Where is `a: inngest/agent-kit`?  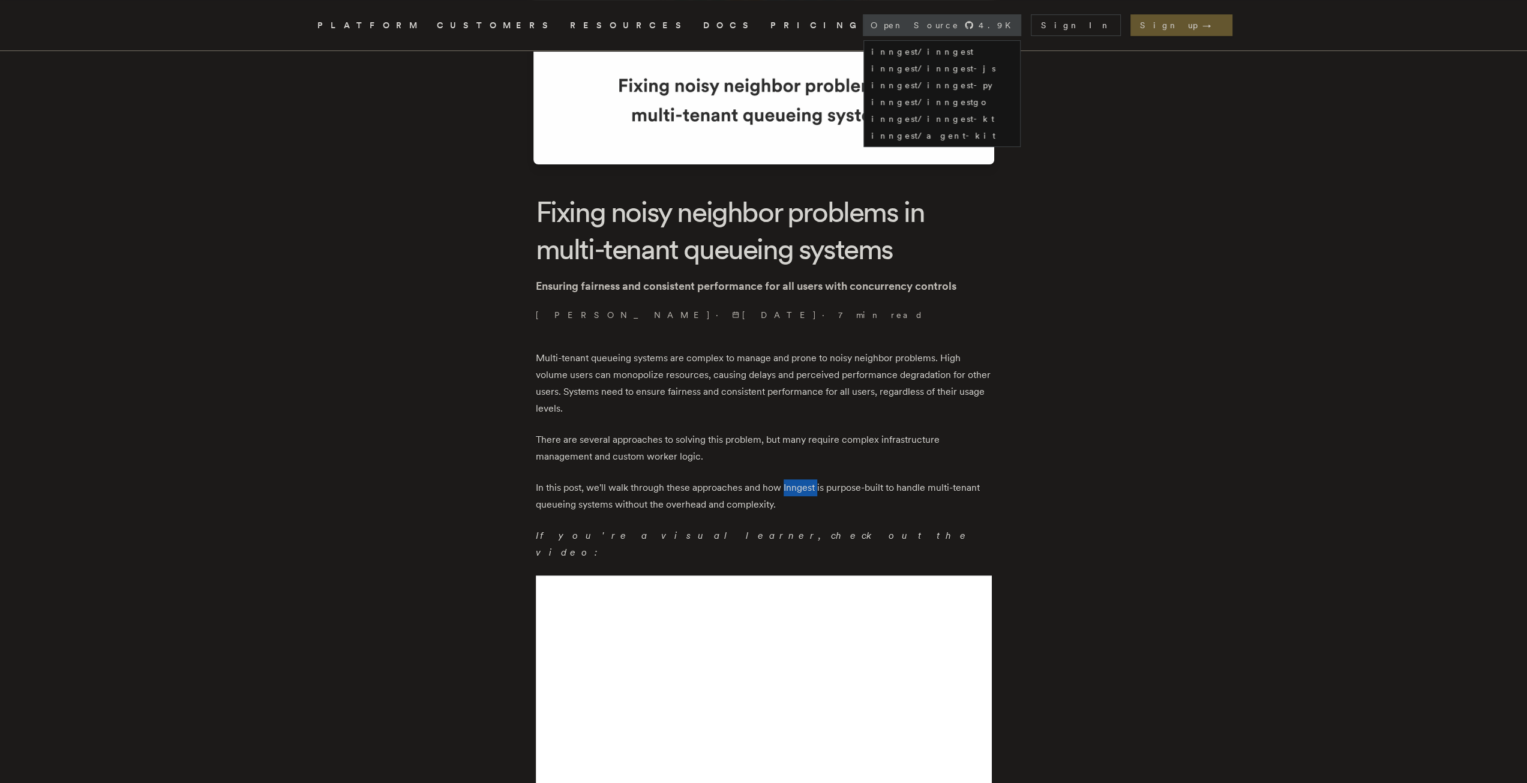
a: inngest/agent-kit is located at coordinates (933, 136).